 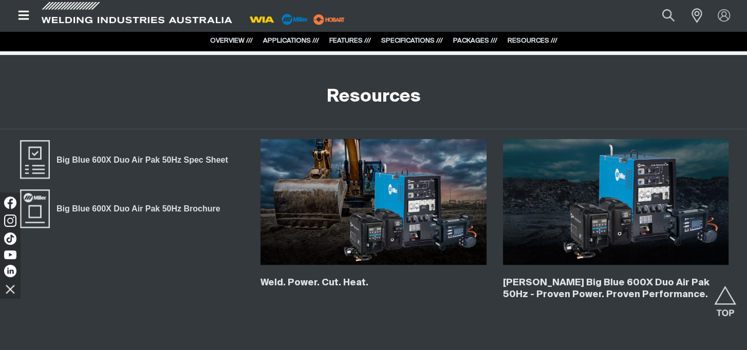 What do you see at coordinates (329, 19) in the screenshot?
I see `a: miller` at bounding box center [329, 19].